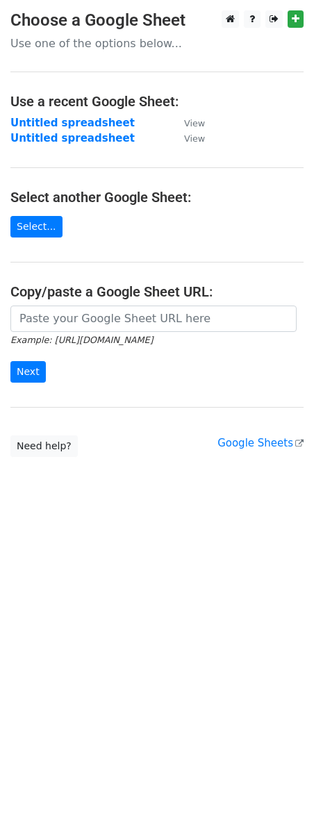 The image size is (314, 825). I want to click on input: Next, so click(28, 371).